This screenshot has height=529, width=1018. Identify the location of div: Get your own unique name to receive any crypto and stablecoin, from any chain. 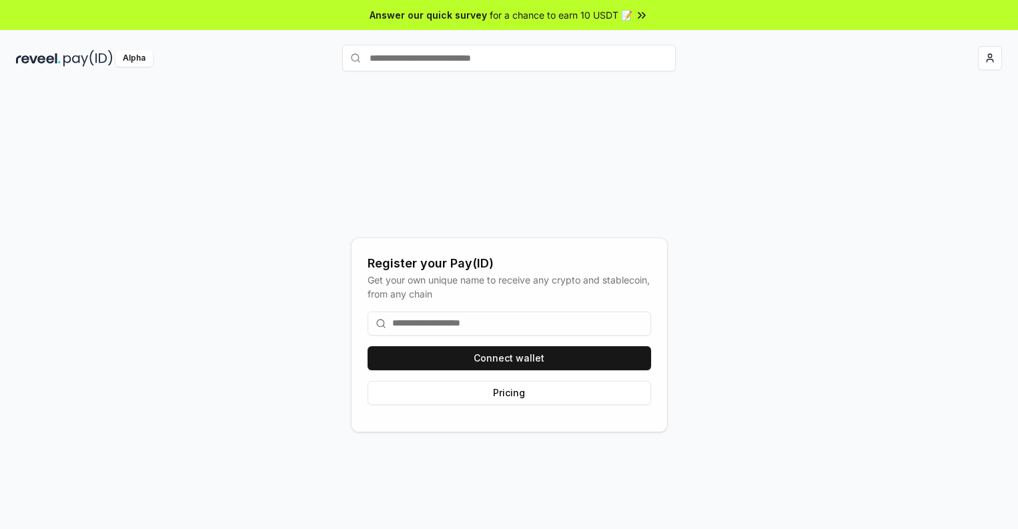
(509, 287).